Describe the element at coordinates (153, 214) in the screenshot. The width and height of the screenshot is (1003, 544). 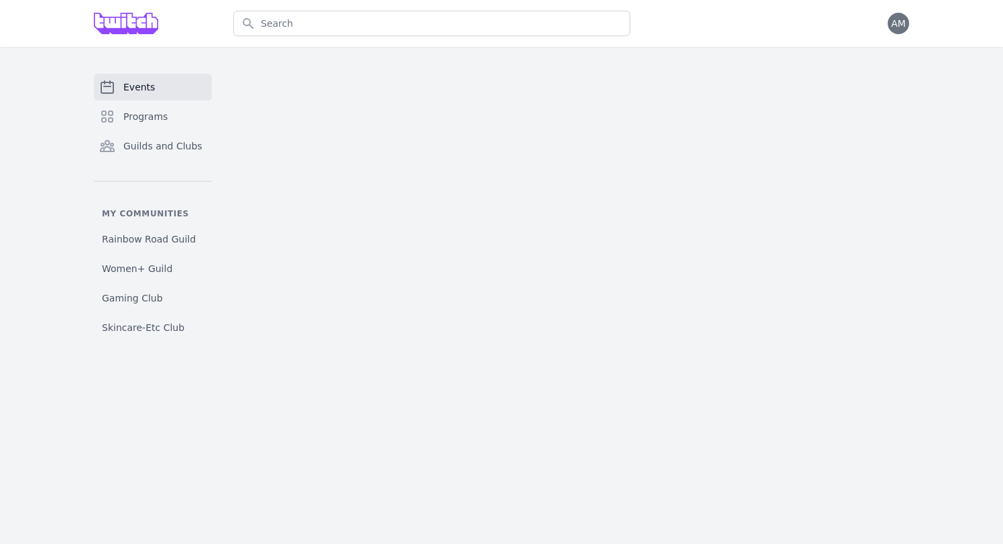
I see `p: My communities` at that location.